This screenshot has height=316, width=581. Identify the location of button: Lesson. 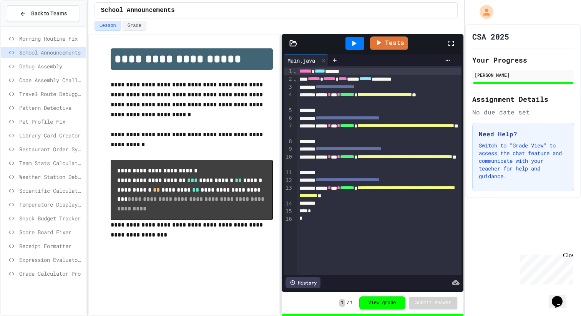
(108, 26).